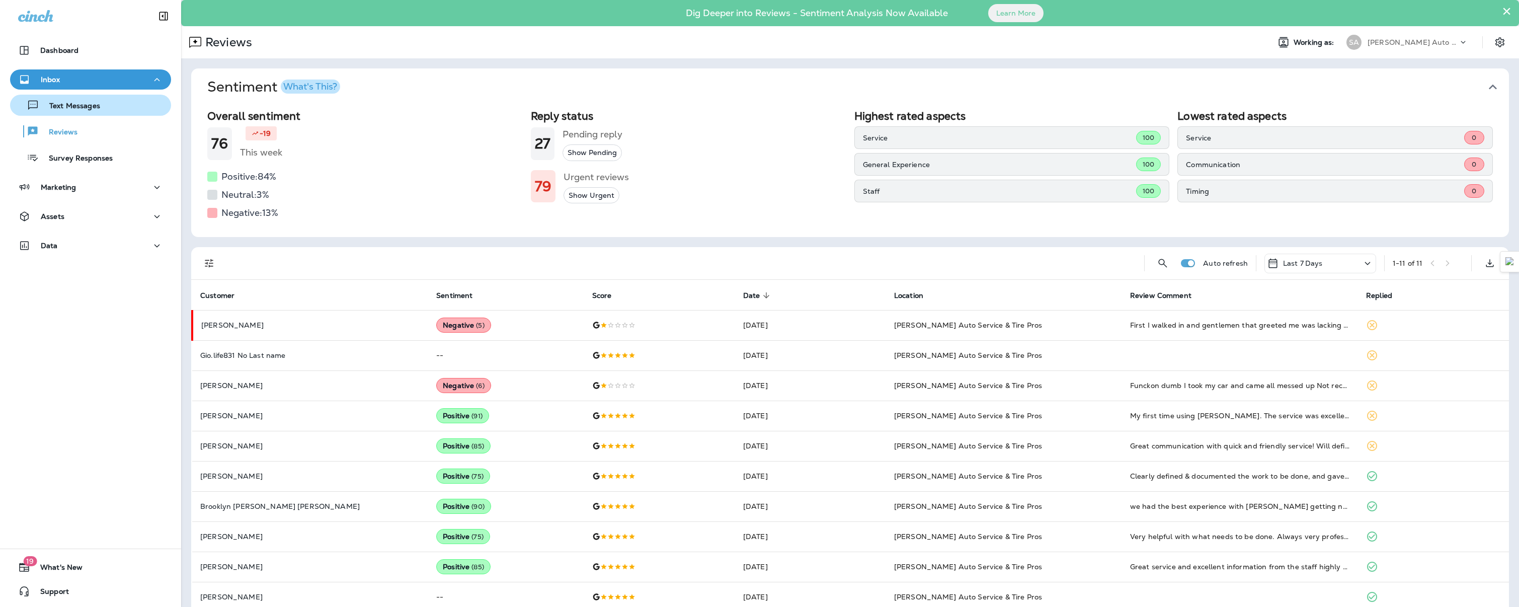  Describe the element at coordinates (226, 42) in the screenshot. I see `p: Reviews` at that location.